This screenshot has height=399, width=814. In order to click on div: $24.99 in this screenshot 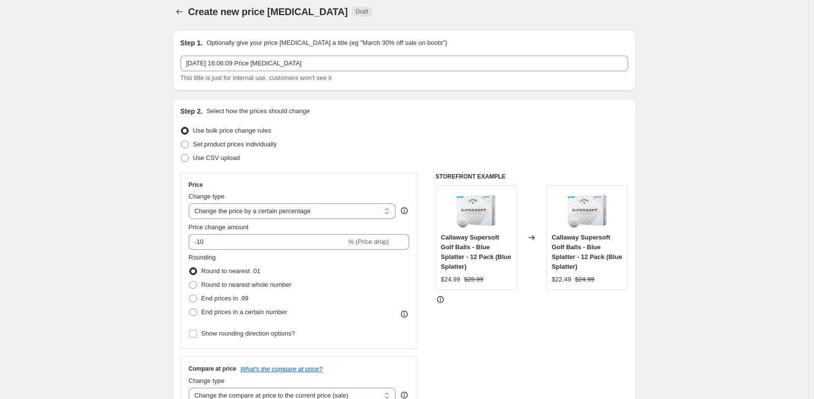, I will do `click(450, 279)`.